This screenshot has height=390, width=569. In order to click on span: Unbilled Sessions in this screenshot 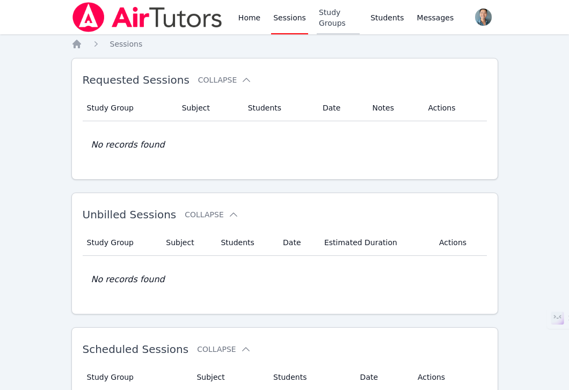, I will do `click(129, 215)`.